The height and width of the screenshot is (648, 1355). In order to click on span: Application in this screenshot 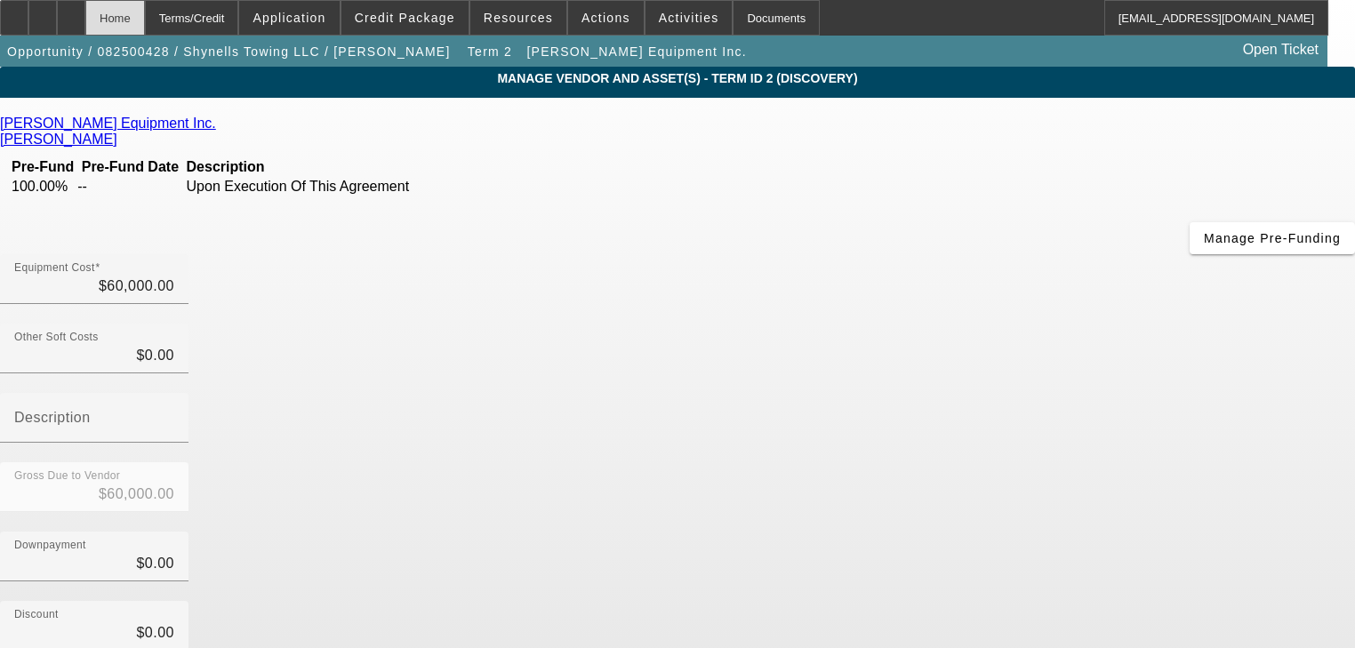, I will do `click(289, 18)`.